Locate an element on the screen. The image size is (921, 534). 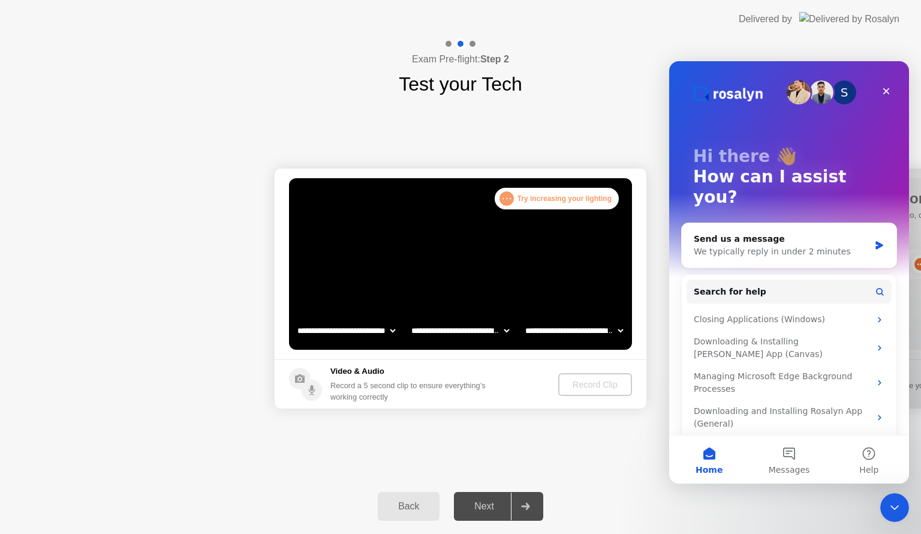
button: Search for help is located at coordinates (120, 230).